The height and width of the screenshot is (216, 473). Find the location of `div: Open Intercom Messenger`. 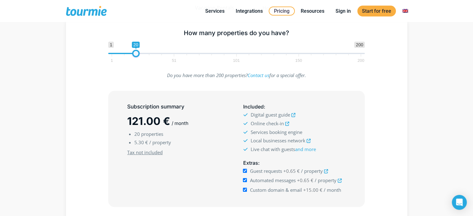

div: Open Intercom Messenger is located at coordinates (459, 202).